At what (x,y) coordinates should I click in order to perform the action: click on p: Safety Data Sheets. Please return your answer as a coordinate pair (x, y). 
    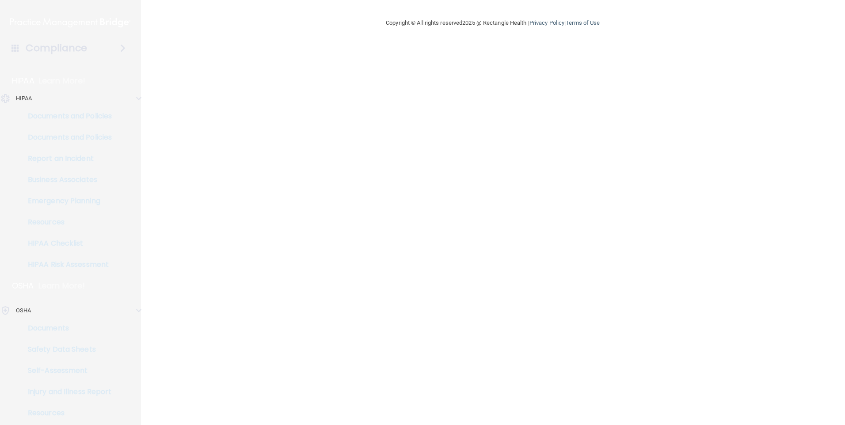
    Looking at the image, I should click on (66, 350).